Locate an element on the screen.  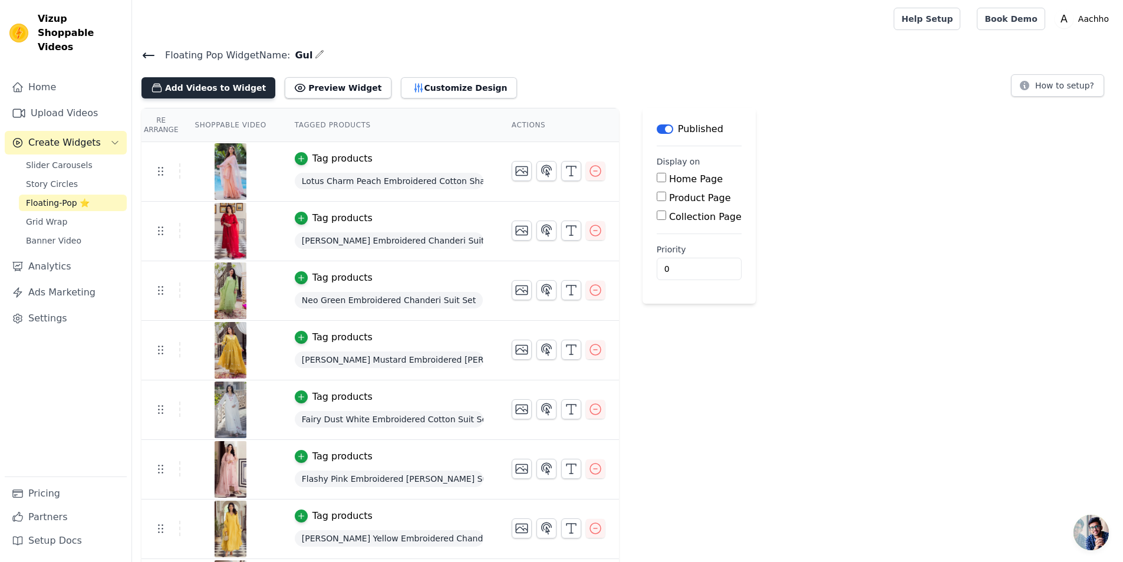
span: Grid Wrap is located at coordinates (47, 222).